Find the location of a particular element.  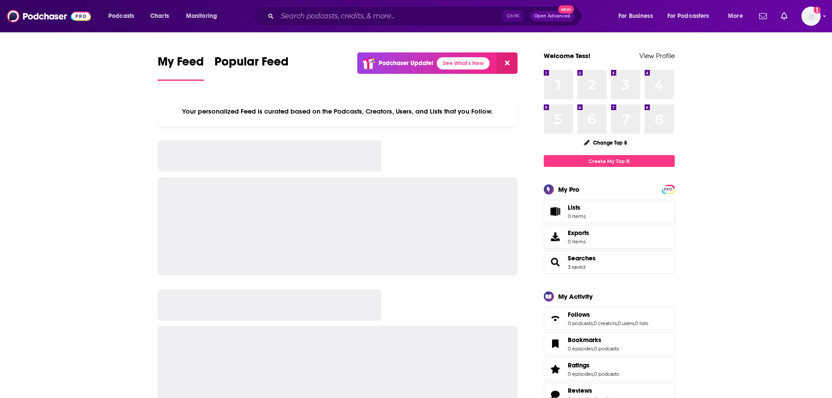

span: Monitoring is located at coordinates (201, 16).